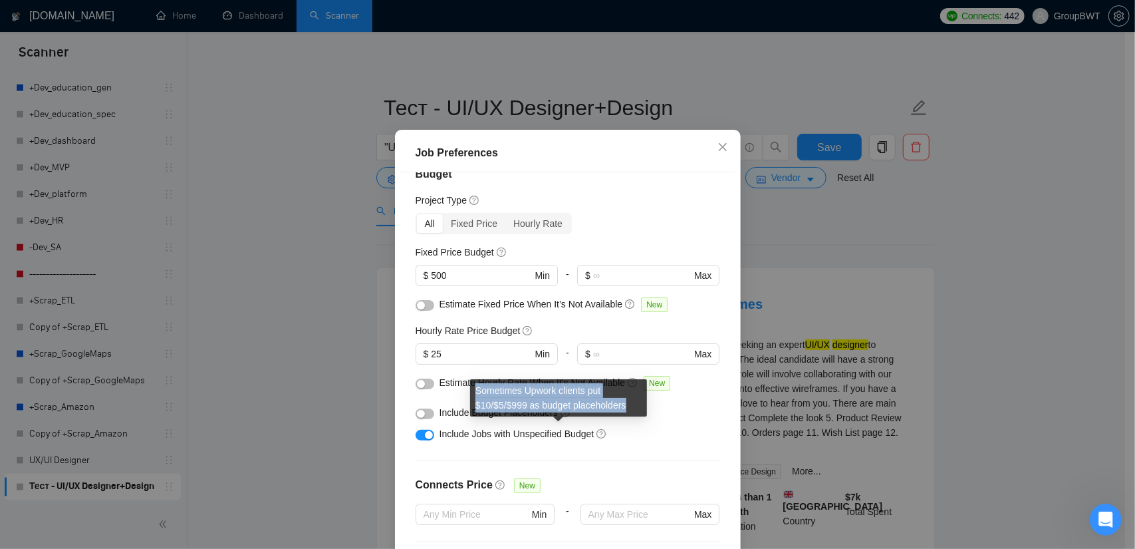 This screenshot has height=549, width=1135. I want to click on div: Sometimes Upwork clients put $10/$5/$999 as budget placeholders, so click(558, 398).